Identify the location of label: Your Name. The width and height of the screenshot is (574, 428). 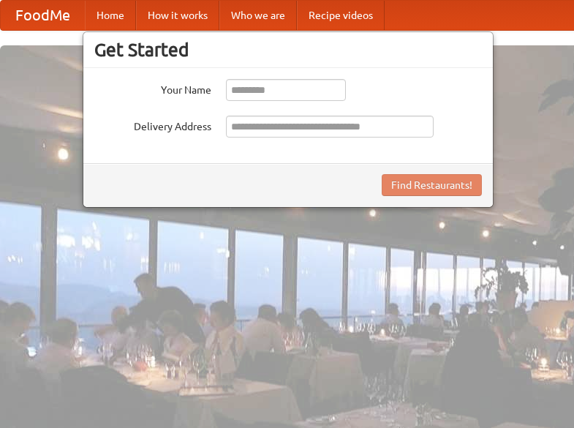
(153, 88).